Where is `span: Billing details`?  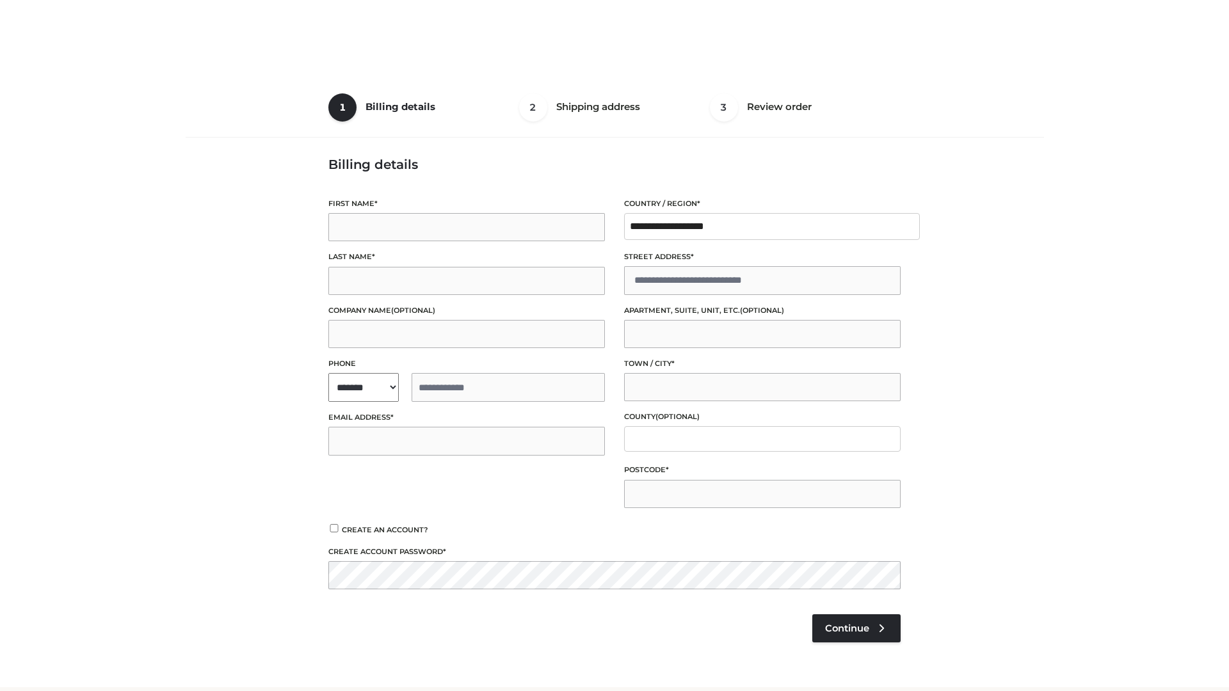
span: Billing details is located at coordinates (400, 106).